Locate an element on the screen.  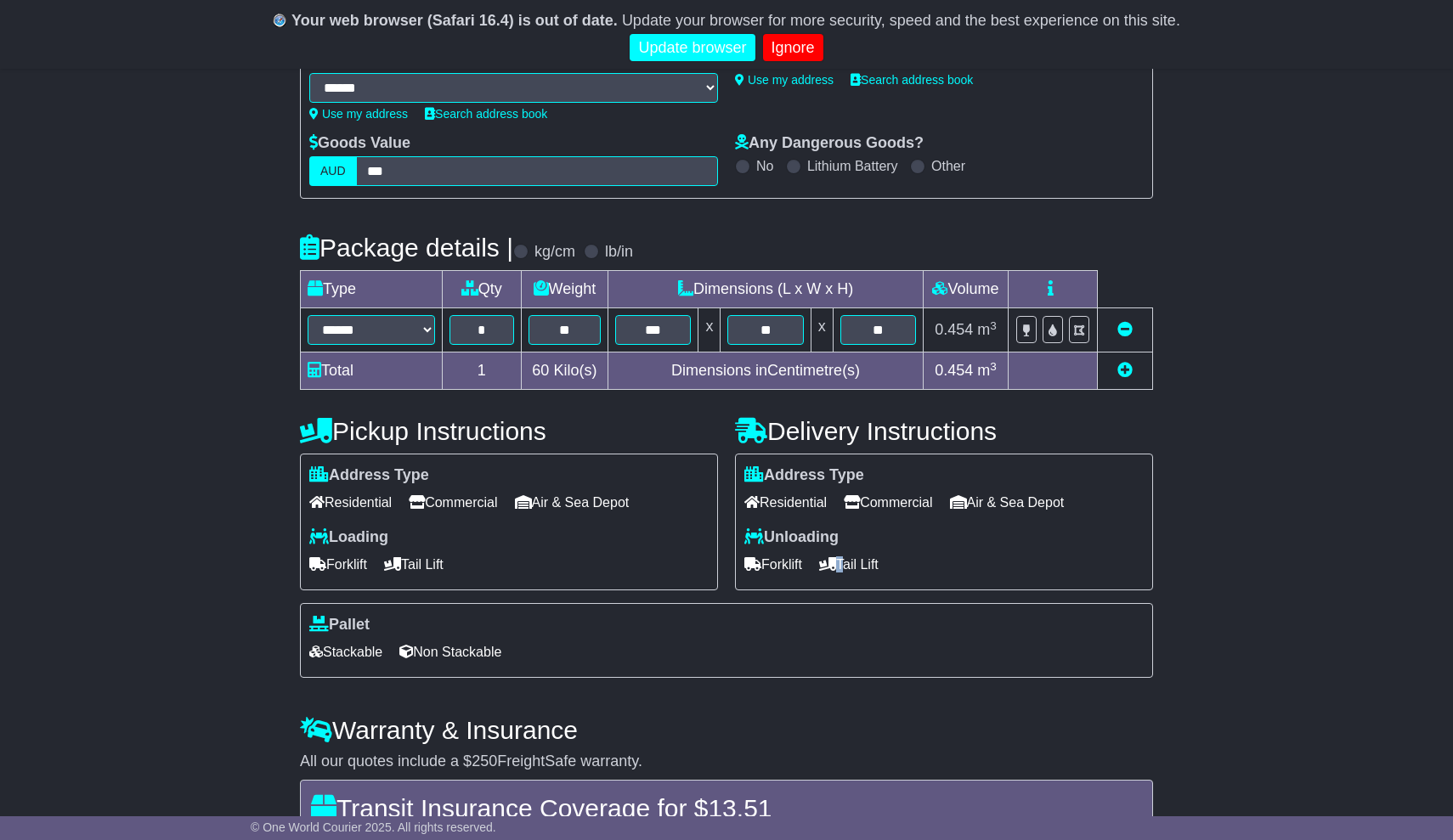
label: Loading is located at coordinates (348, 538).